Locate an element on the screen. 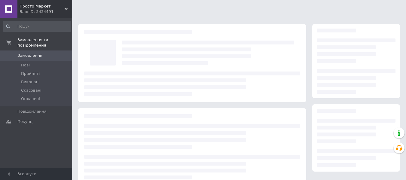 The width and height of the screenshot is (406, 180). span: Прийняті is located at coordinates (30, 74).